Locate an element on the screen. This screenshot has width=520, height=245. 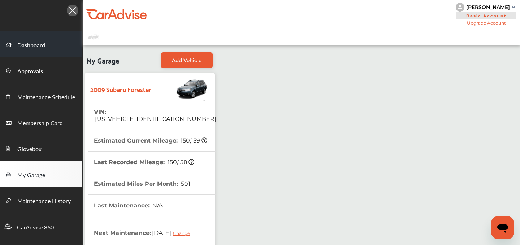
a: Approvals is located at coordinates (41, 70).